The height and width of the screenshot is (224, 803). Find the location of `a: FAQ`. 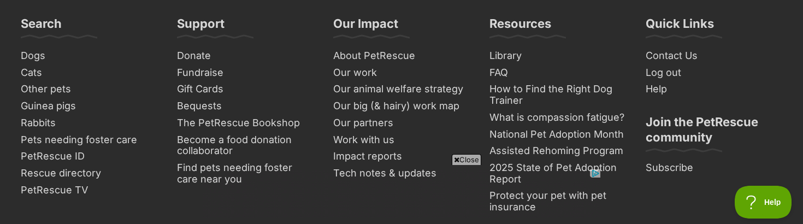

a: FAQ is located at coordinates (558, 73).